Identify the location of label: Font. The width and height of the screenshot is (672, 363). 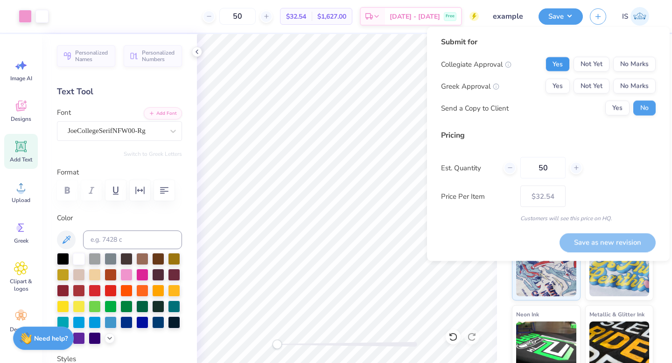
(64, 112).